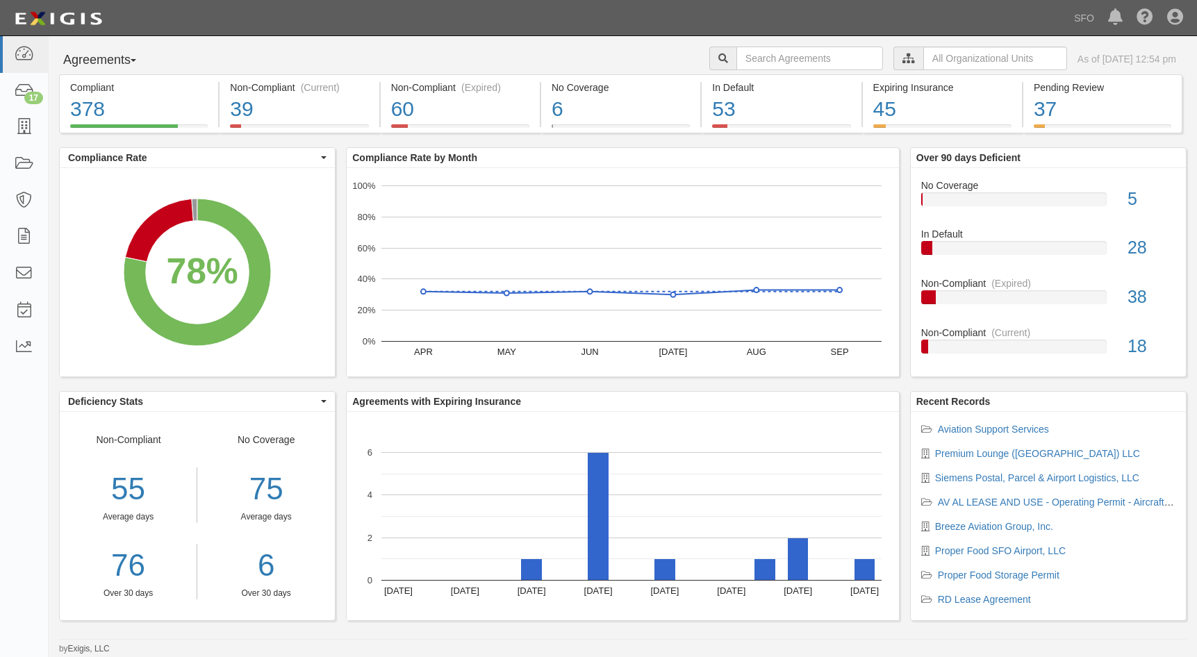  I want to click on text: 2, so click(370, 537).